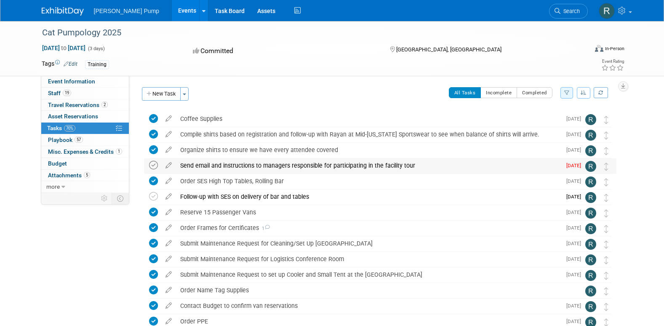 This screenshot has width=664, height=326. I want to click on div: Submit Maintenance Request for Logistics Conference Room, so click(368, 259).